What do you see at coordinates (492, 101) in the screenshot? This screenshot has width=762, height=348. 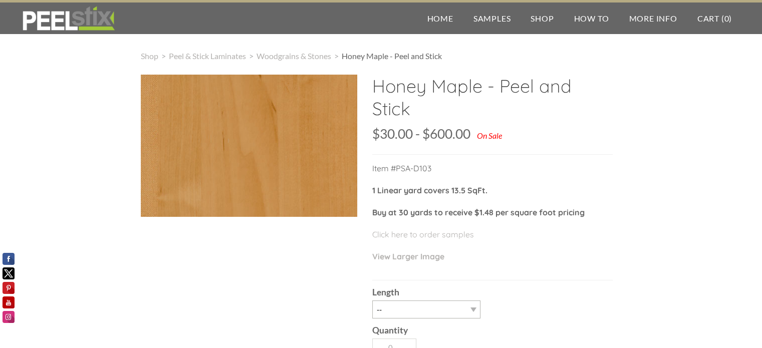 I see `h2: Honey Maple - Peel and Stick` at bounding box center [492, 101].